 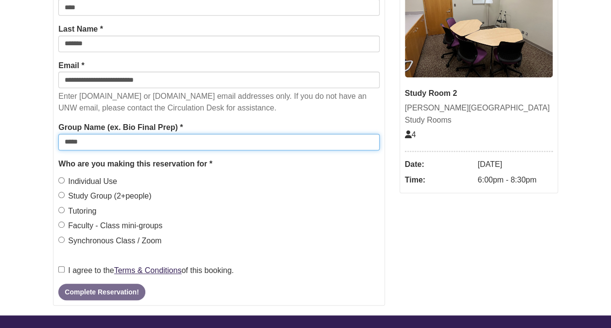 What do you see at coordinates (61, 269) in the screenshot?
I see `input: I agree to theTerms & Conditionsof this booking.` at bounding box center [61, 269].